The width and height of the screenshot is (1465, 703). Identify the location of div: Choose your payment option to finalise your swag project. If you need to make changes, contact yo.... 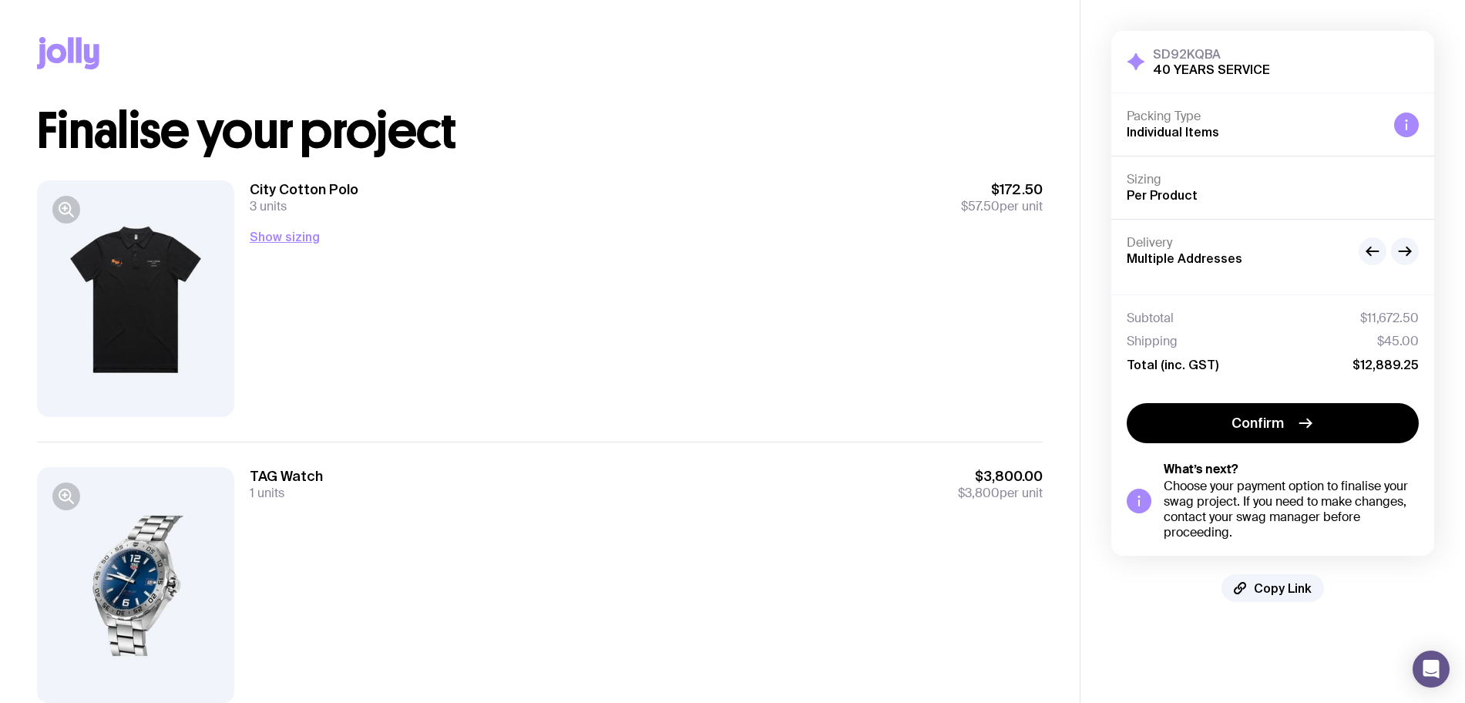
(1290, 509).